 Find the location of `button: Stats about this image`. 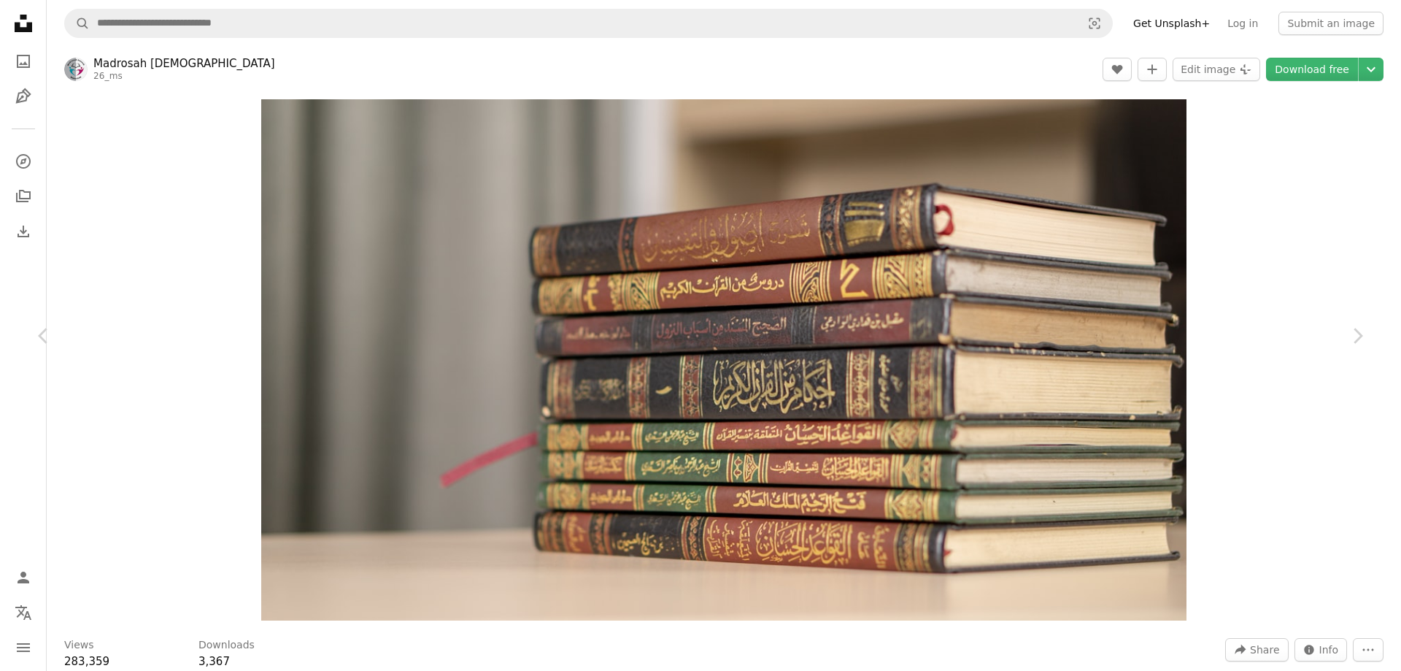

button: Stats about this image is located at coordinates (1321, 649).